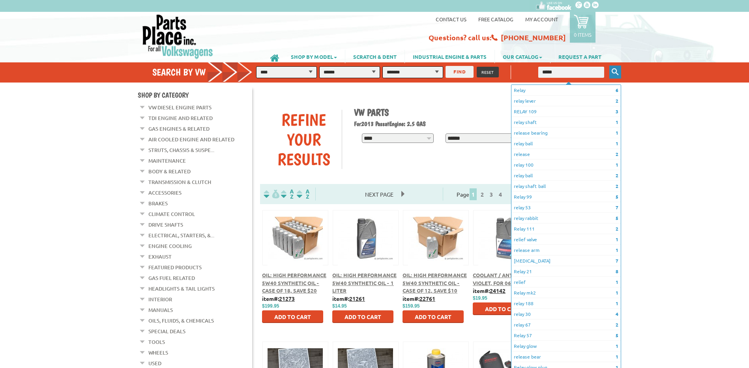  I want to click on li: relief valve, so click(566, 239).